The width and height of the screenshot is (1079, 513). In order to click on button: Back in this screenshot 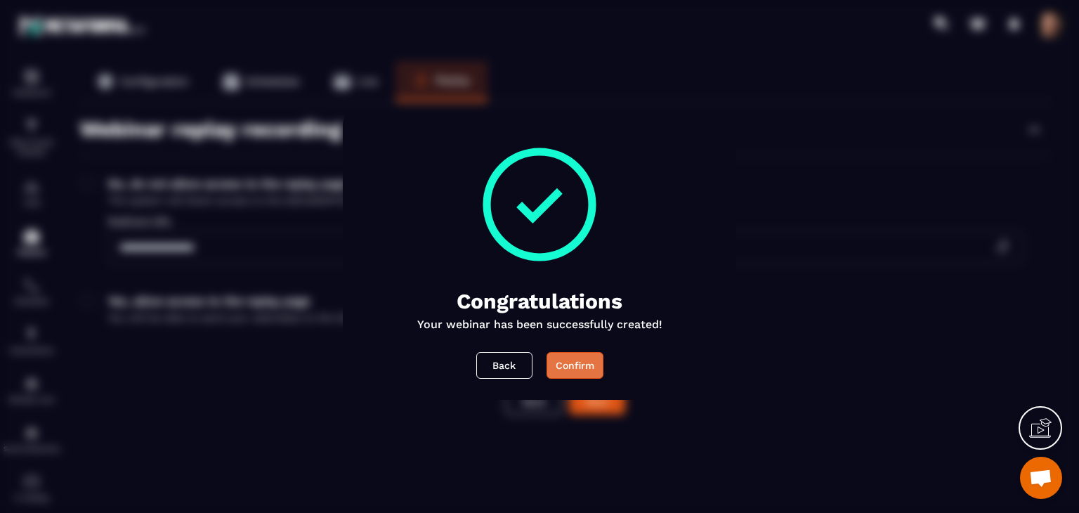, I will do `click(504, 365)`.